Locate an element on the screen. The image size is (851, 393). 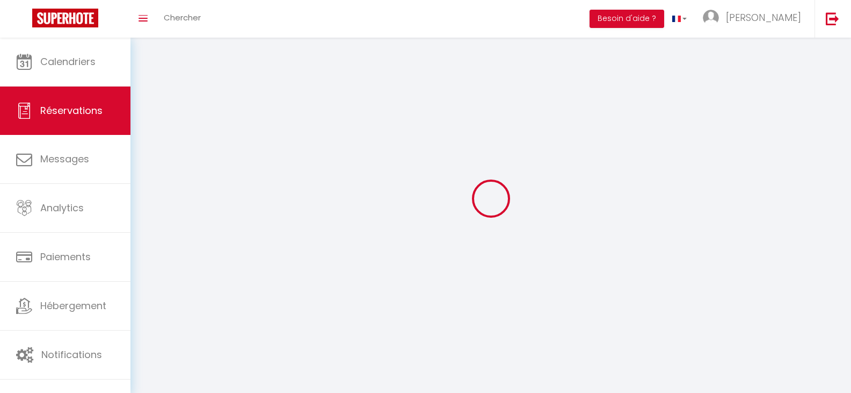
span: Messages is located at coordinates (64, 158).